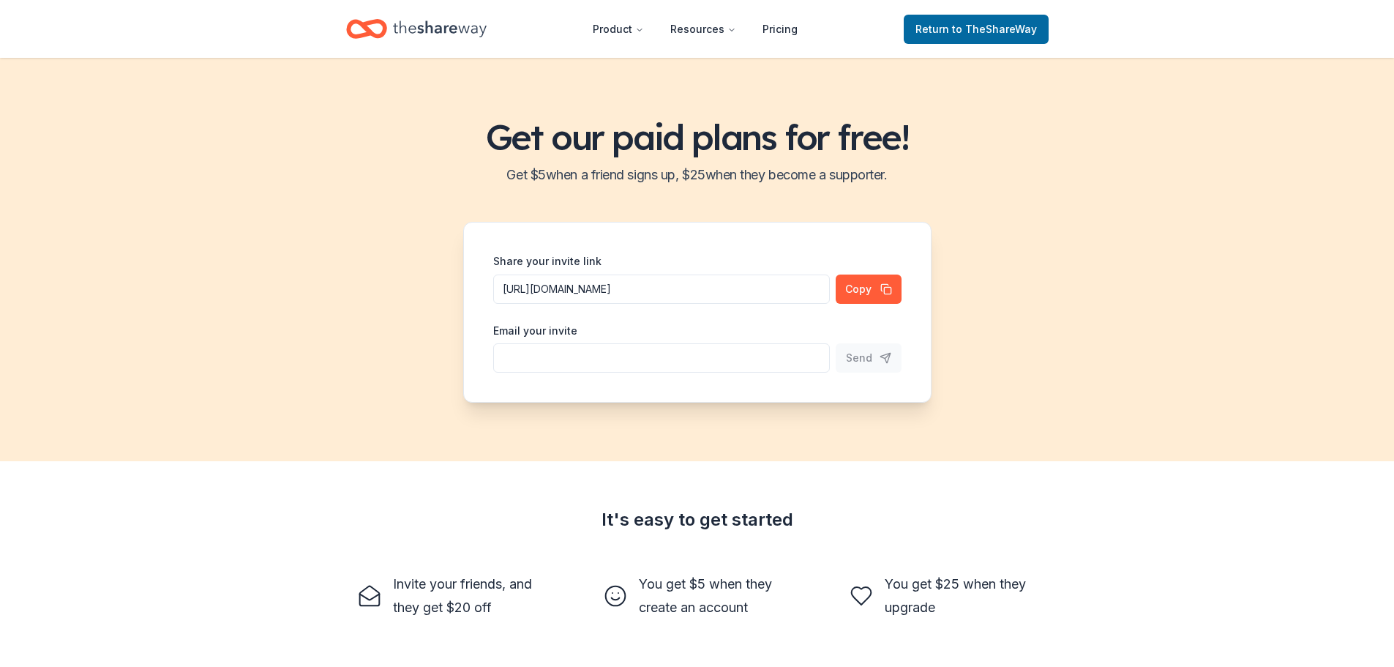  Describe the element at coordinates (715, 596) in the screenshot. I see `div: You get $5 when they create an account` at that location.